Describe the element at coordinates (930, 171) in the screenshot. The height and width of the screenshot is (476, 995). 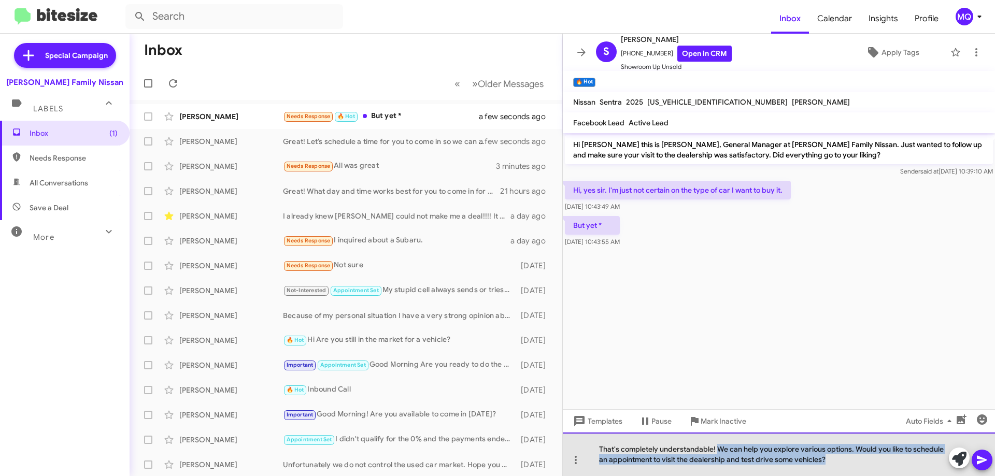
I see `span: said at` at that location.